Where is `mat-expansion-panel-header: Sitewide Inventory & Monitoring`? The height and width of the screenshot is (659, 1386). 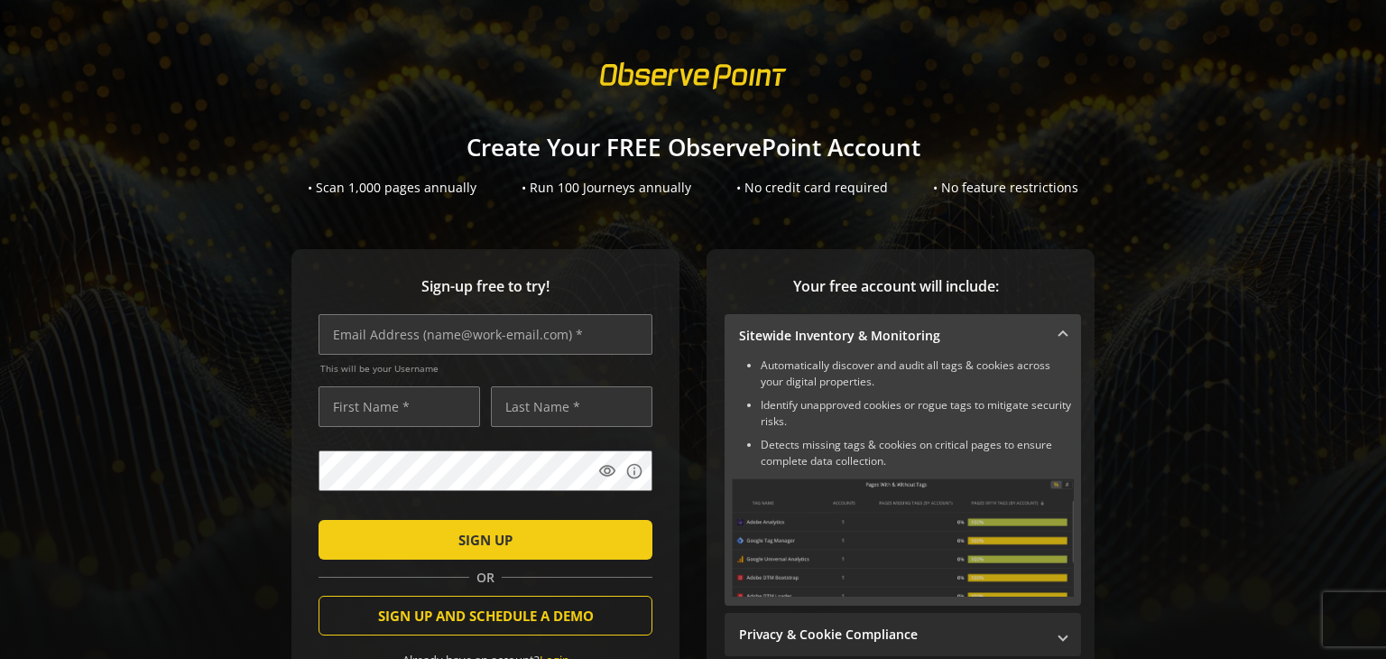 mat-expansion-panel-header: Sitewide Inventory & Monitoring is located at coordinates (902, 336).